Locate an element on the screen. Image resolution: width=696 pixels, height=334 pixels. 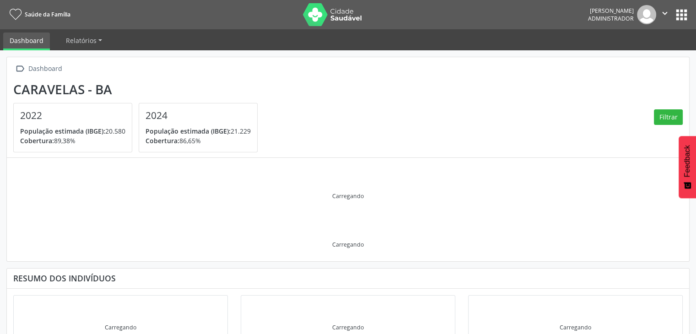
a:  Dashboard is located at coordinates (38, 69).